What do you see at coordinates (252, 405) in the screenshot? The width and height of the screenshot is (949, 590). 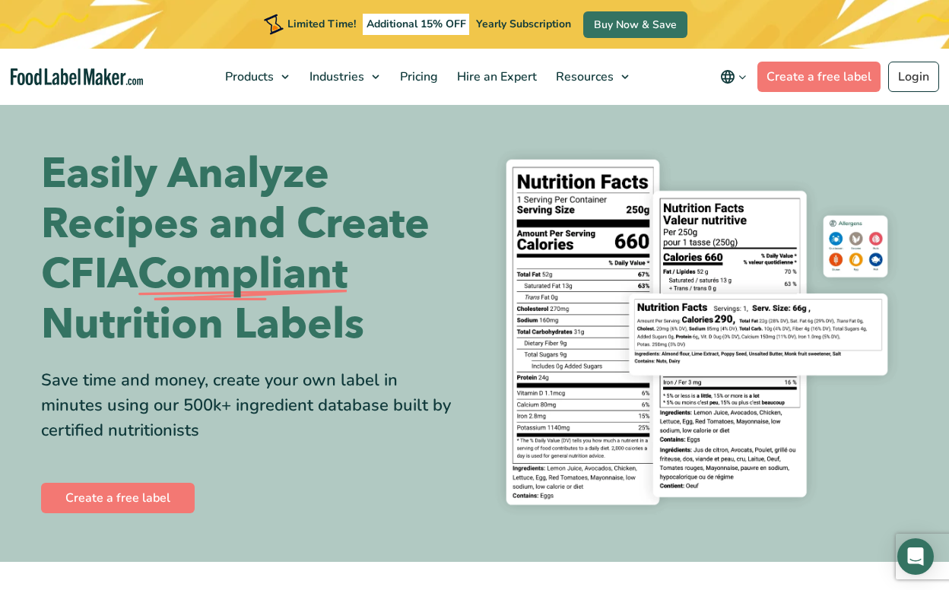 I see `div: Save time and money, create your own label in minutes using our 500k+ ingredient database built b...` at bounding box center [252, 405].